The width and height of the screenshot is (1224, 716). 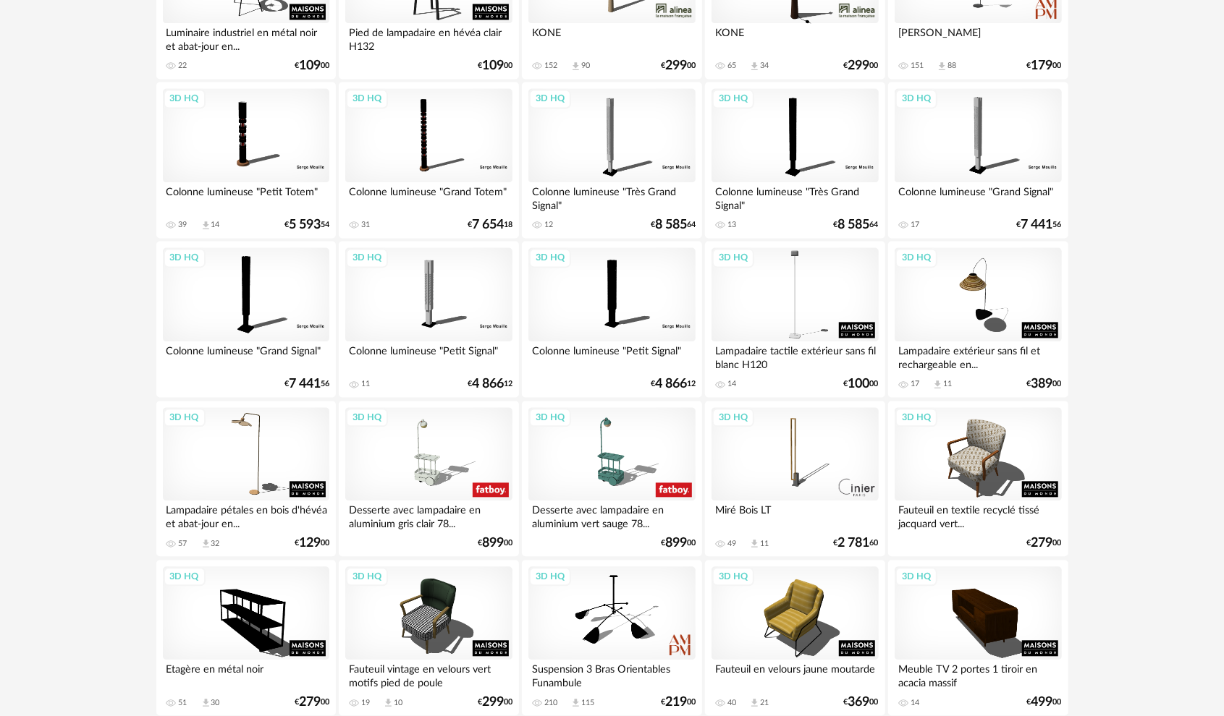 I want to click on span: 7 654, so click(x=488, y=225).